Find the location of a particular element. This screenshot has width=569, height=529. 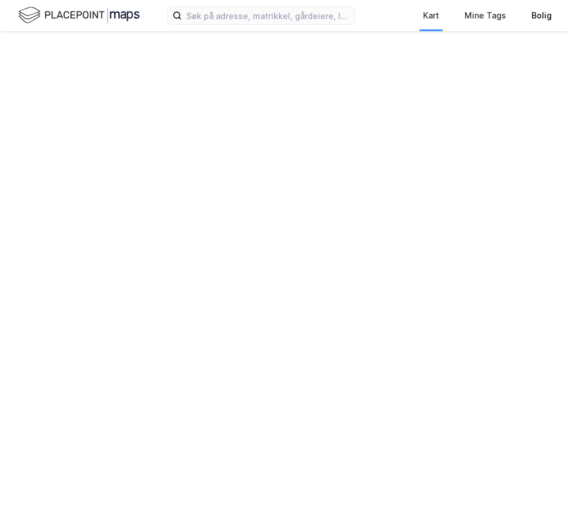

img: logo.f888ab2527a4732fd821a326f86c7f29.svg is located at coordinates (79, 15).